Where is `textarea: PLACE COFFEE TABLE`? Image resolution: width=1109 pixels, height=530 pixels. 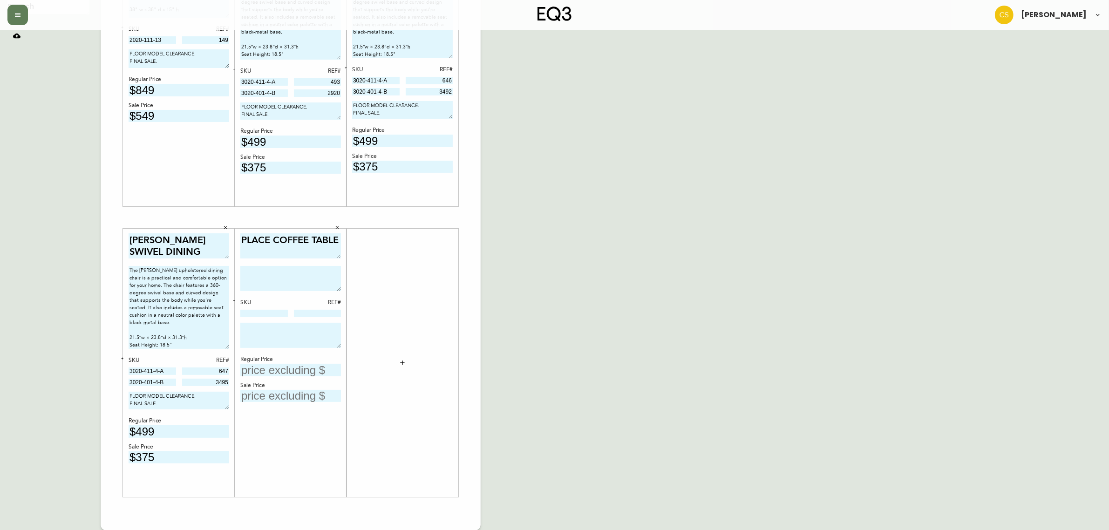
textarea: PLACE COFFEE TABLE is located at coordinates (291, 246).